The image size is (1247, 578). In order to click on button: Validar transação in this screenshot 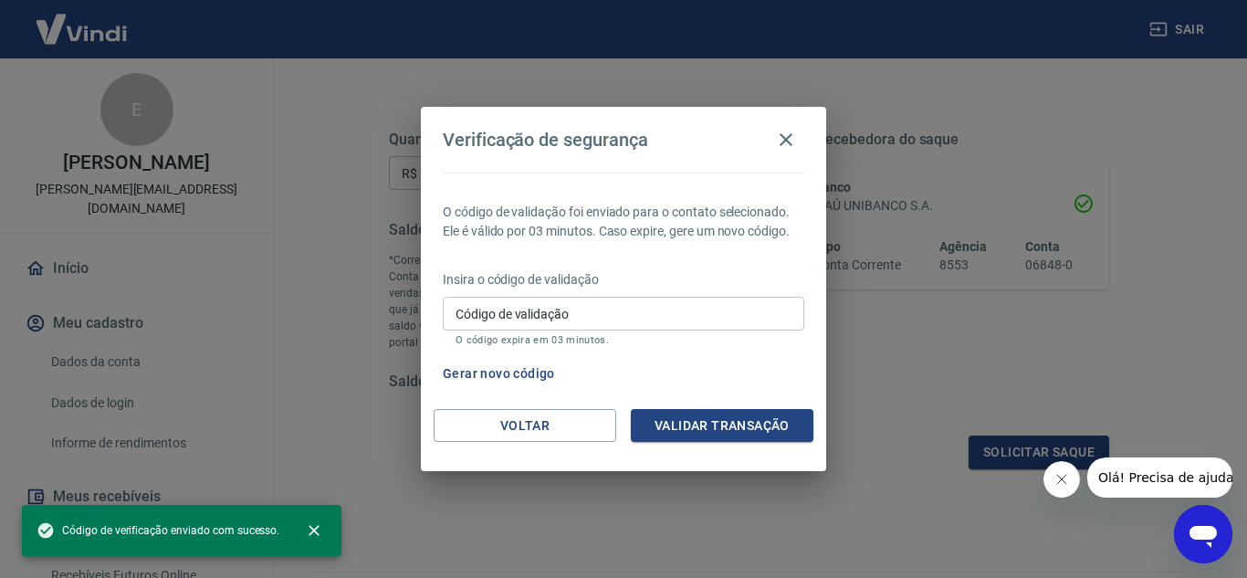, I will do `click(722, 426)`.